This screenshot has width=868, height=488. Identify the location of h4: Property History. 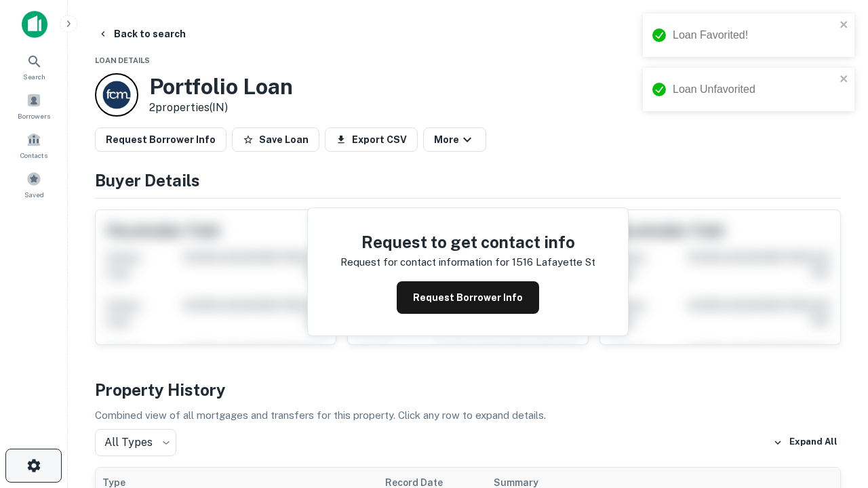
(468, 390).